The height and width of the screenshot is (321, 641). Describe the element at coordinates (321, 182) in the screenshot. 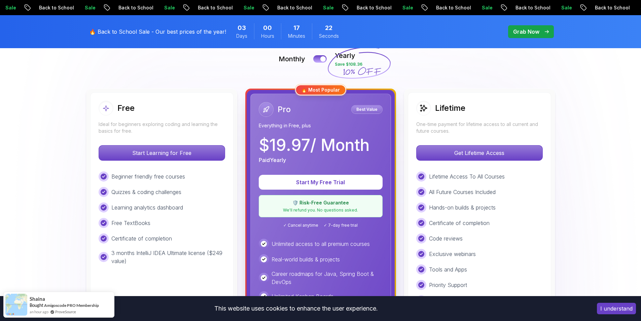

I see `a: Start My Free Trial` at that location.